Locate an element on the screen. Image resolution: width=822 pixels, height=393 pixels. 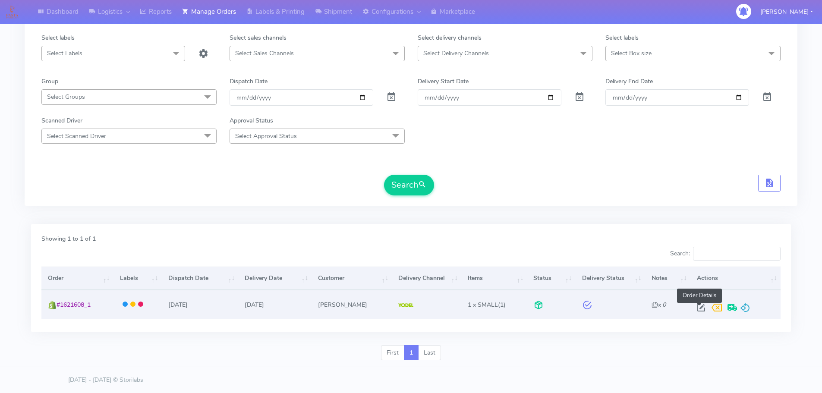
th: Notes: activate to sort column ascending is located at coordinates (667, 278).